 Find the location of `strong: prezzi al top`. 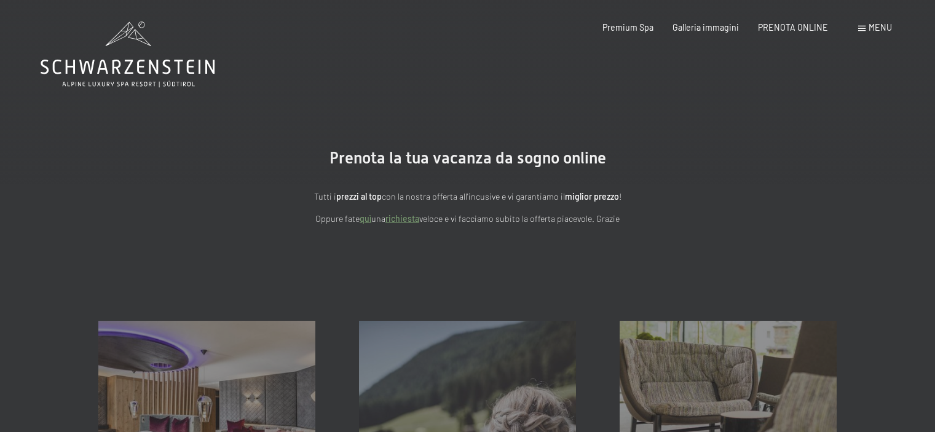

strong: prezzi al top is located at coordinates (359, 196).